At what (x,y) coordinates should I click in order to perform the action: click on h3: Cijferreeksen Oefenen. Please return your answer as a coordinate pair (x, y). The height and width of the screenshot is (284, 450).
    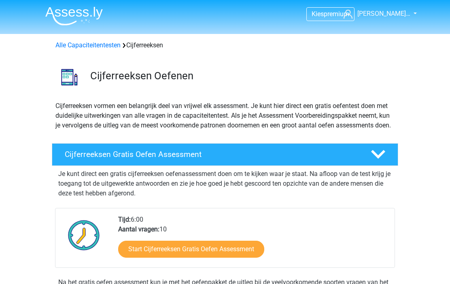
    Looking at the image, I should click on (241, 76).